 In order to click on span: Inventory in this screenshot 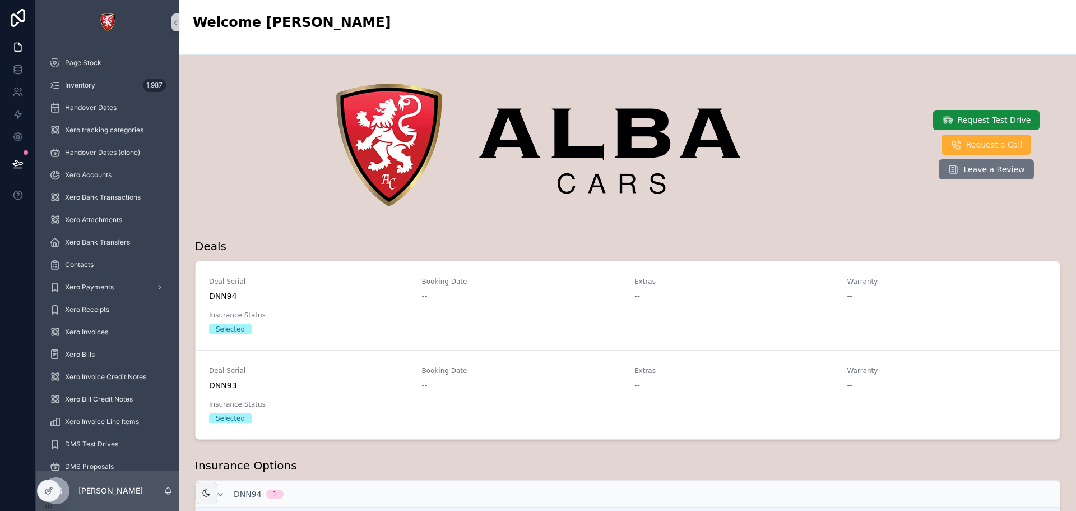, I will do `click(80, 85)`.